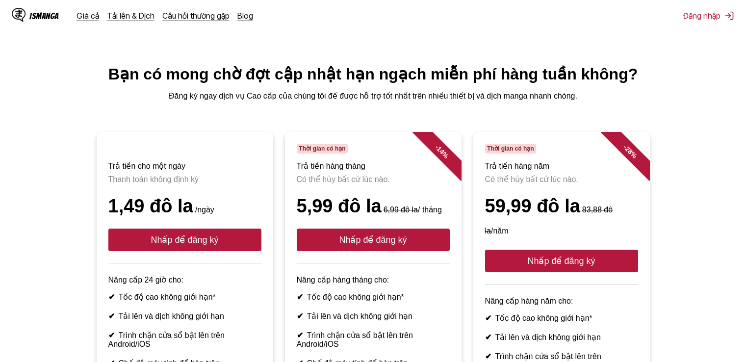 Image resolution: width=746 pixels, height=362 pixels. What do you see at coordinates (196, 16) in the screenshot?
I see `font: Câu hỏi thường gặp` at bounding box center [196, 16].